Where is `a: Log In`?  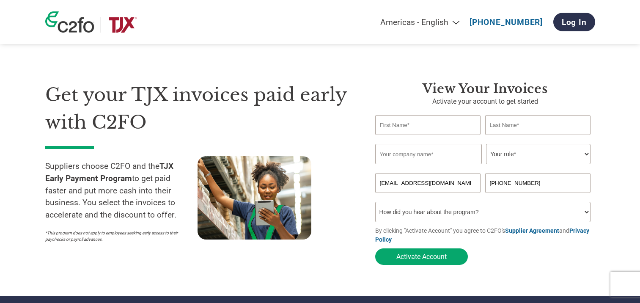
a: Log In is located at coordinates (574, 22).